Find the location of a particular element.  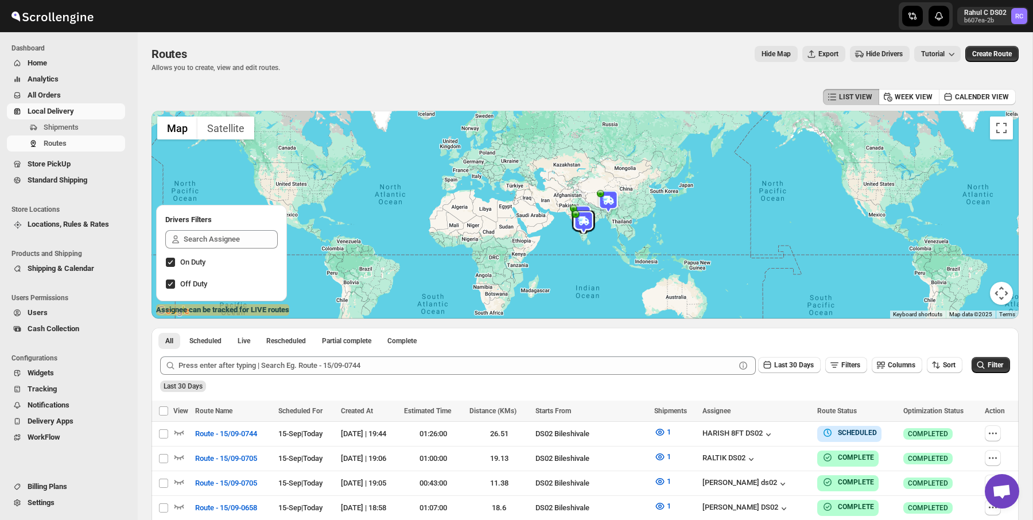

button: Columns is located at coordinates (897, 365).